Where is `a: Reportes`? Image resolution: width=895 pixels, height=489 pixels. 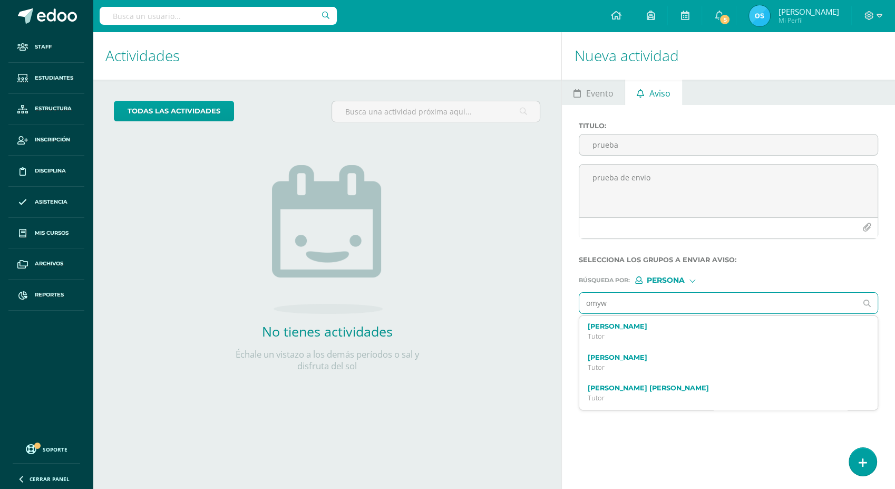
a: Reportes is located at coordinates (46, 295).